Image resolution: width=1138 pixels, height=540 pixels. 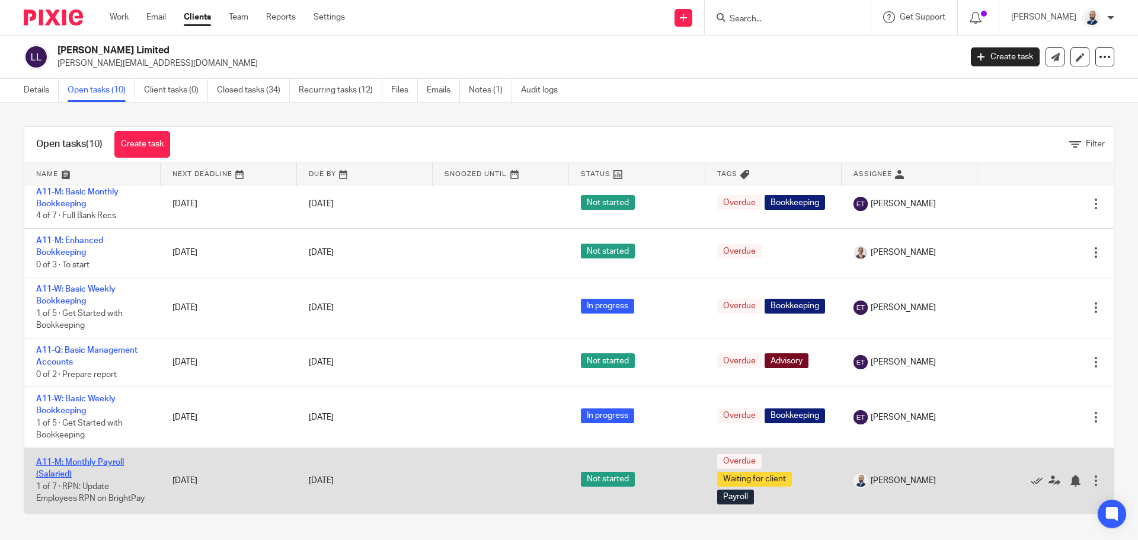 What do you see at coordinates (197, 17) in the screenshot?
I see `a: Clients` at bounding box center [197, 17].